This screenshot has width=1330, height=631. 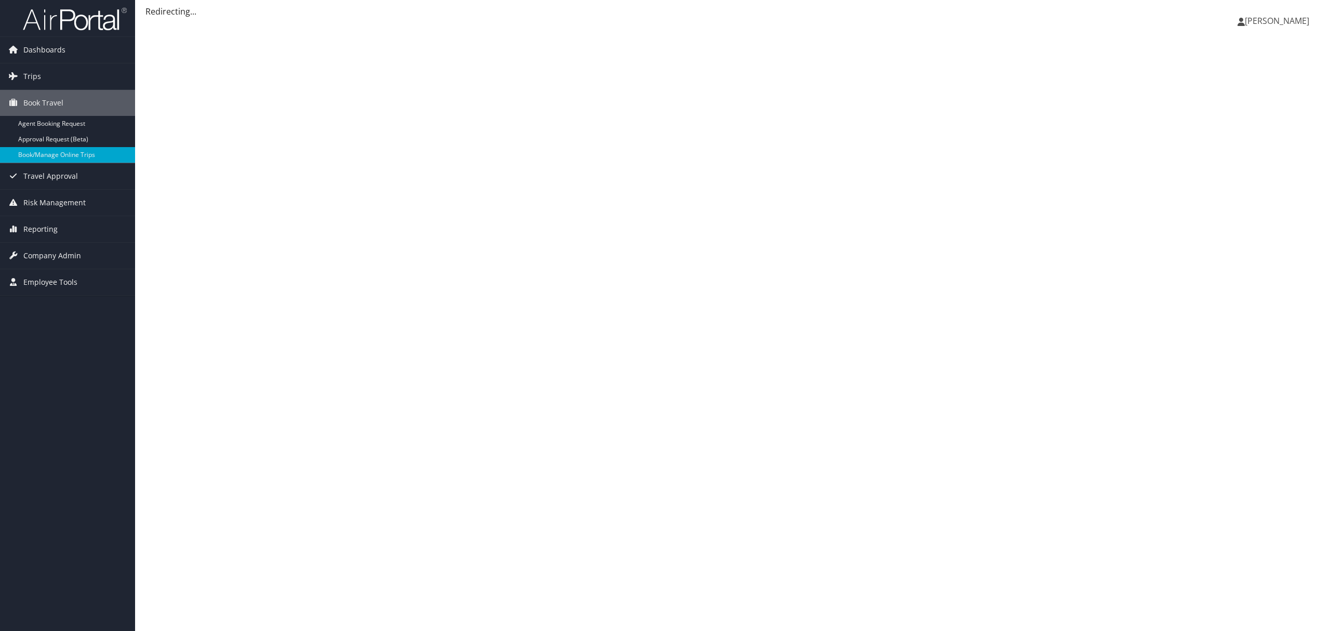 I want to click on span: Employee Tools, so click(x=50, y=282).